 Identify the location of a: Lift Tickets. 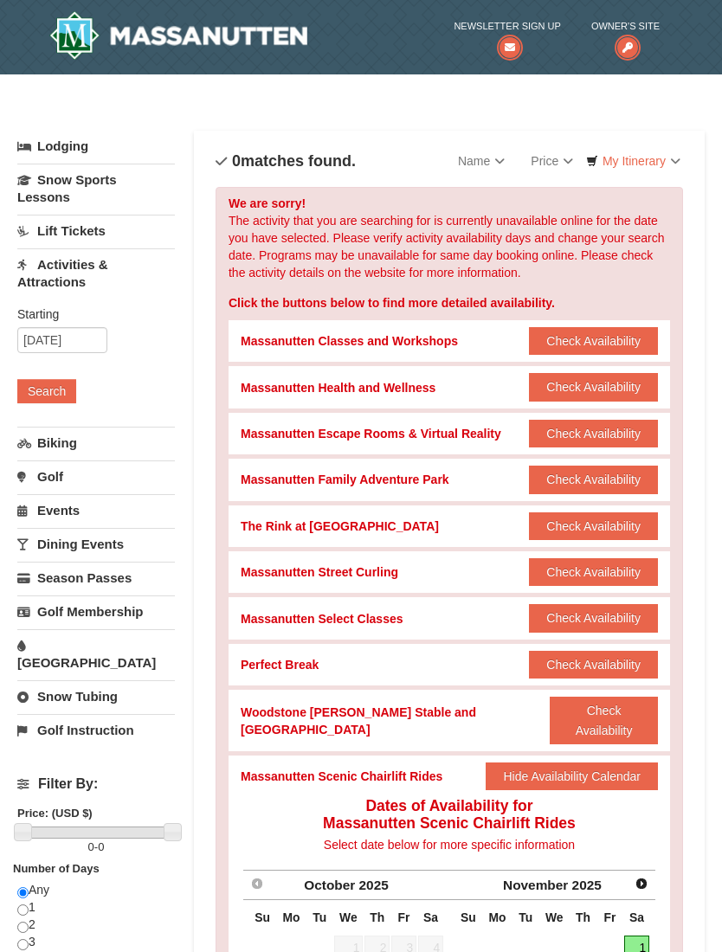
(96, 230).